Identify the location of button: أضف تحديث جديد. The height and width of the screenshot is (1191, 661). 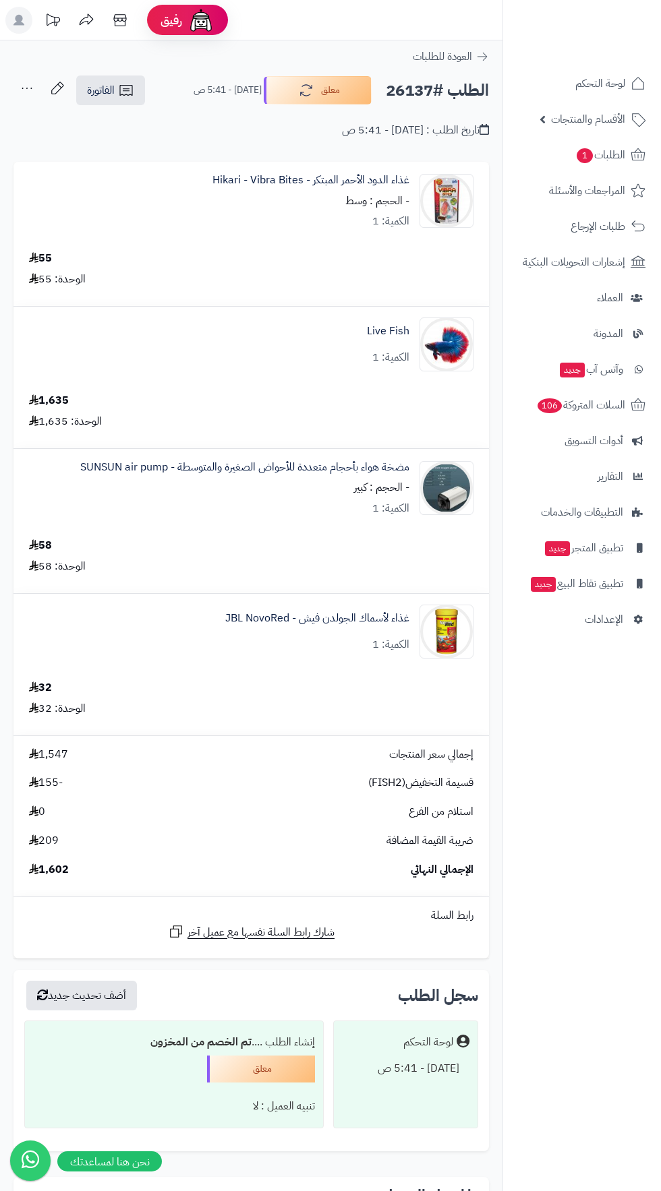
(82, 996).